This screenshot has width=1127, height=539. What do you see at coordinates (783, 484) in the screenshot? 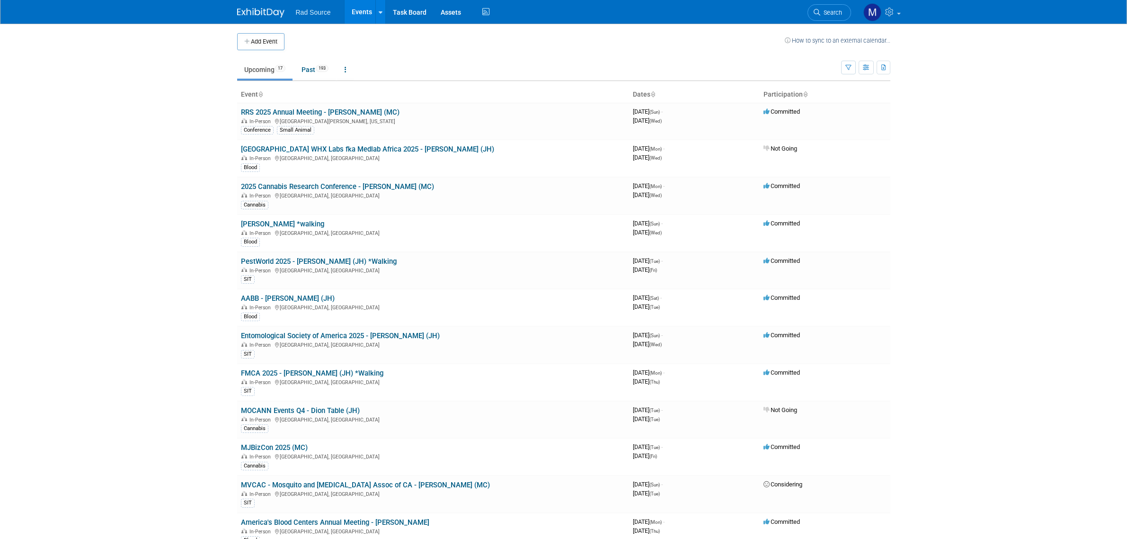
I see `span: Considering` at bounding box center [783, 484].